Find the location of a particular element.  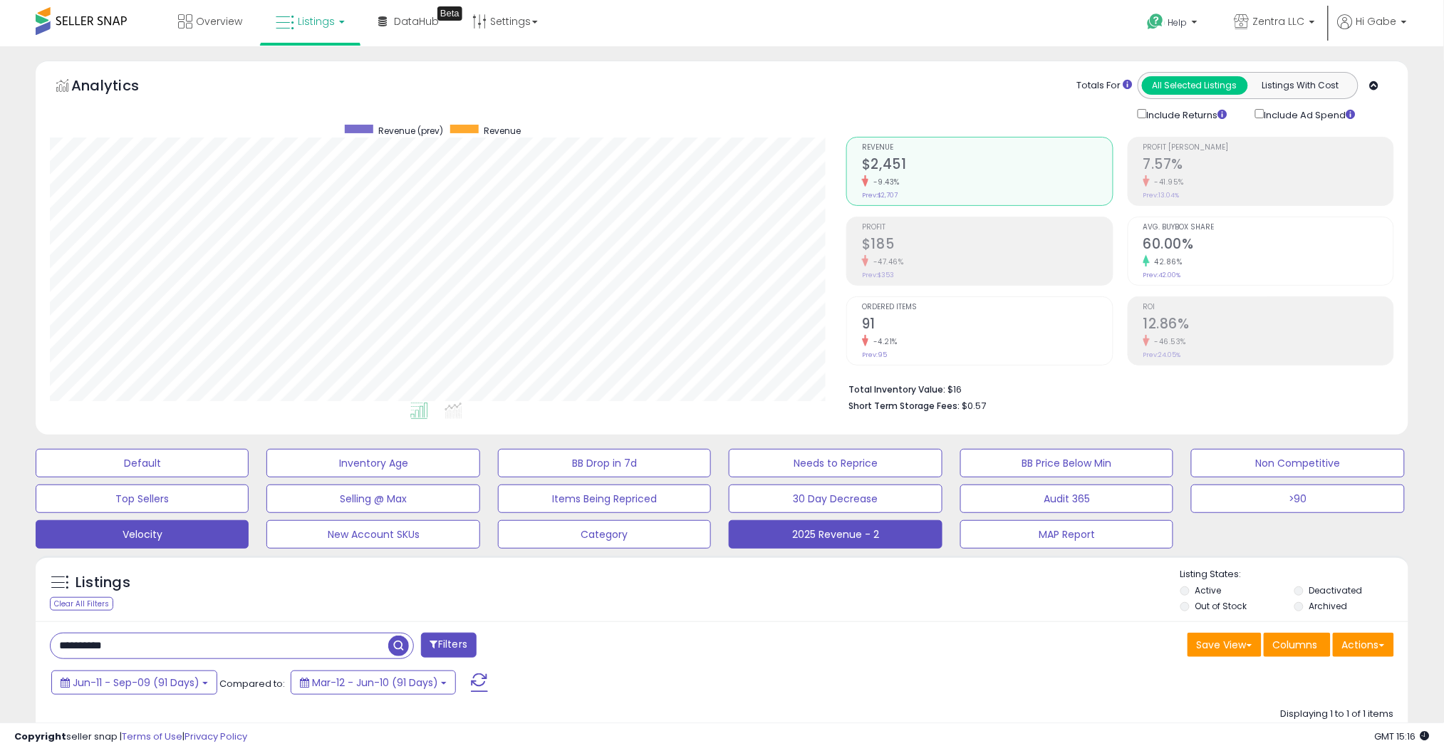

button: Actions is located at coordinates (1363, 645).